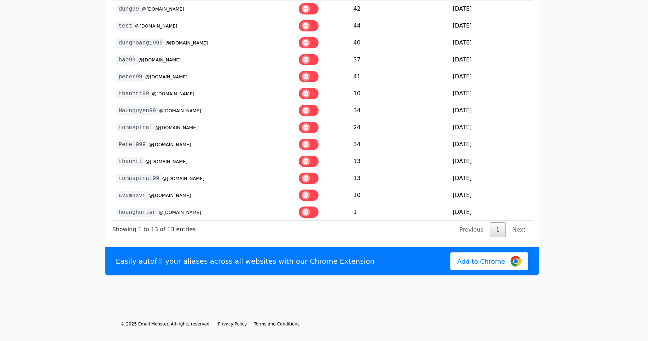  I want to click on td: 1, so click(399, 212).